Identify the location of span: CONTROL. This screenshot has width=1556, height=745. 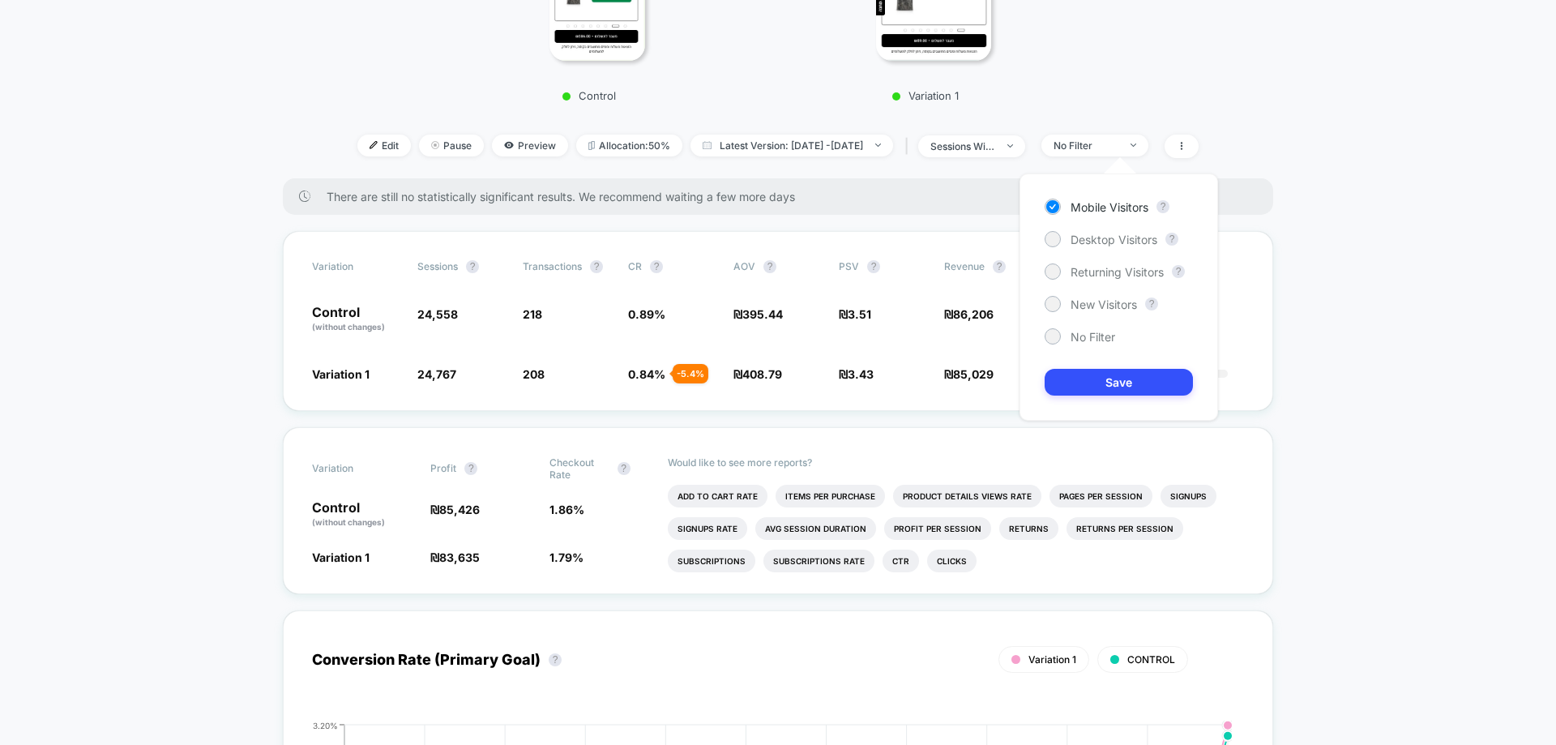
(1151, 659).